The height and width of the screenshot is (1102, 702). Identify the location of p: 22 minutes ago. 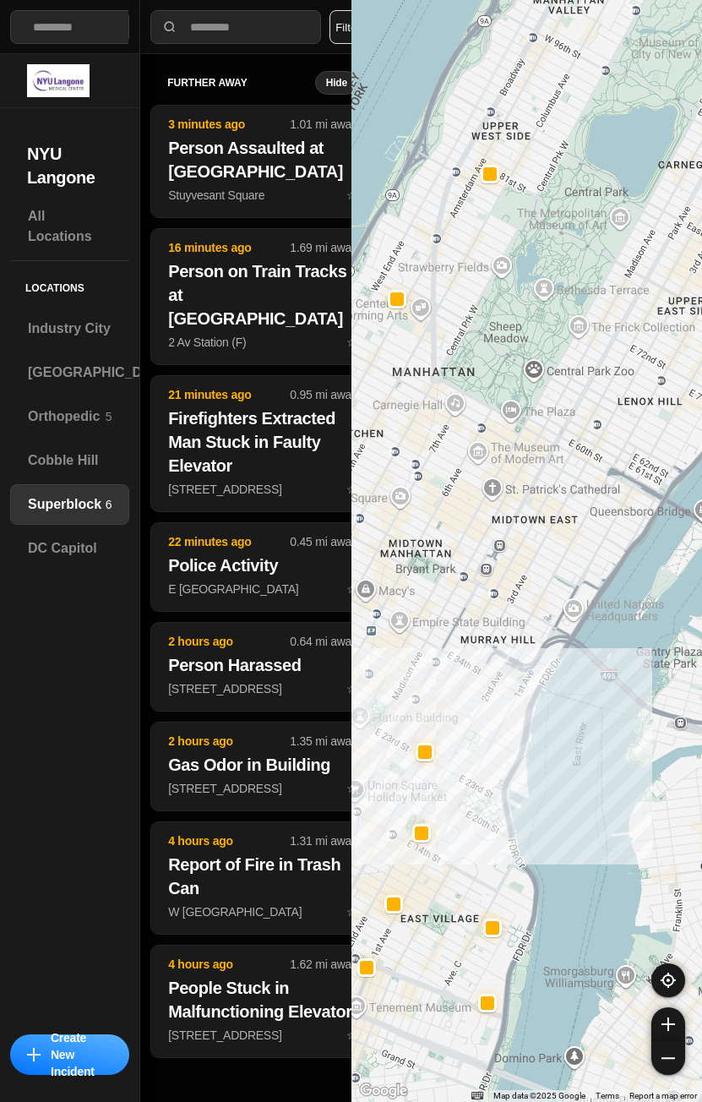
(229, 541).